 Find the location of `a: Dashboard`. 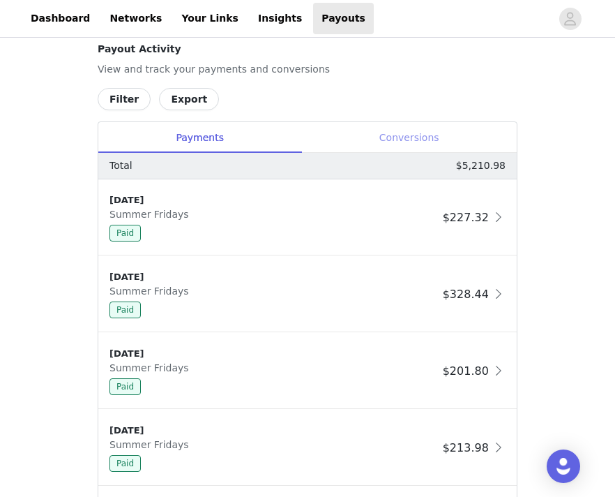

a: Dashboard is located at coordinates (60, 18).